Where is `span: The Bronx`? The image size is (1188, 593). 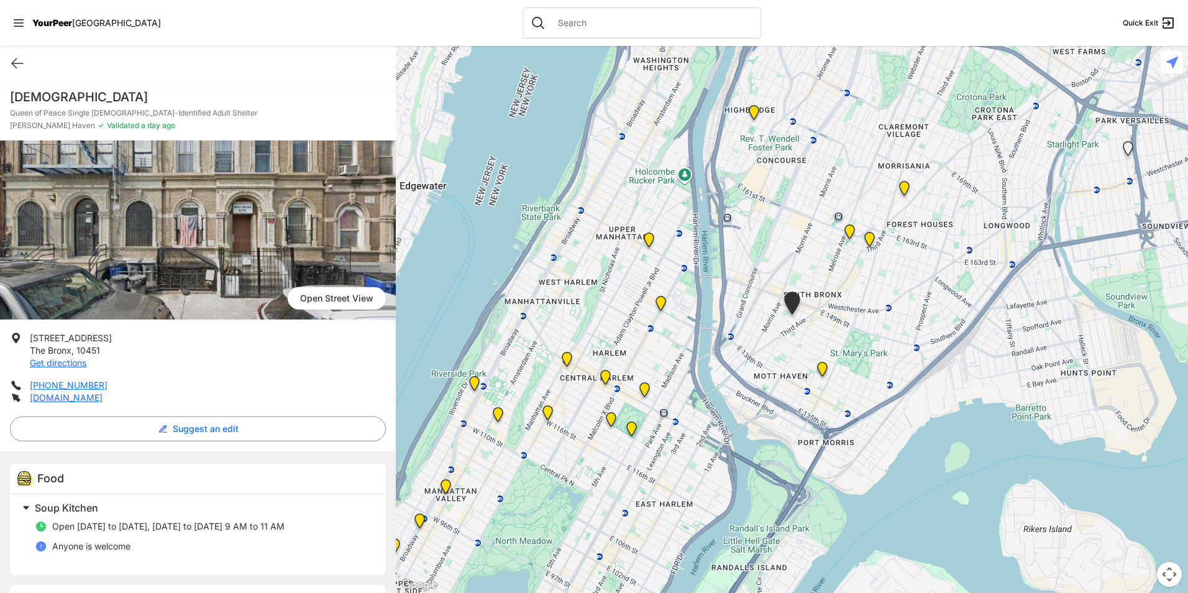 span: The Bronx is located at coordinates (50, 350).